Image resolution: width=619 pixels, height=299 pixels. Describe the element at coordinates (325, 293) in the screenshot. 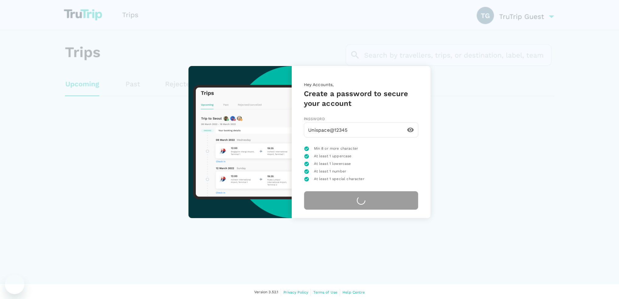

I see `span: Terms of Use` at that location.